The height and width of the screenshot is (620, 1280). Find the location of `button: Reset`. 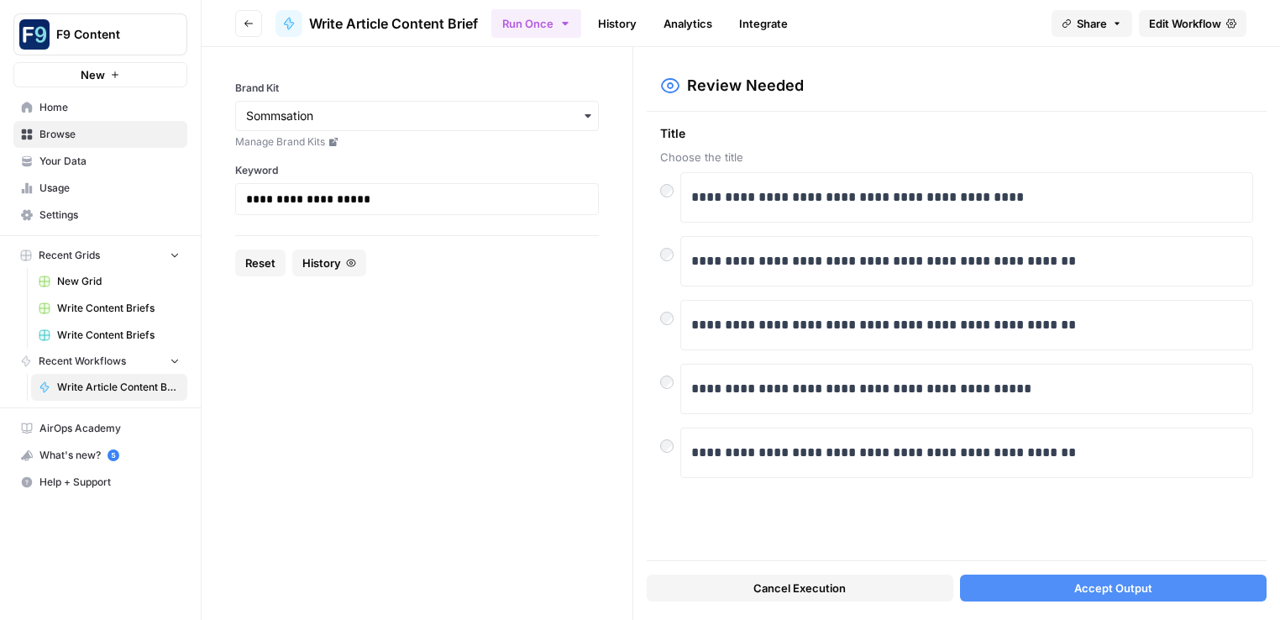

button: Reset is located at coordinates (260, 263).